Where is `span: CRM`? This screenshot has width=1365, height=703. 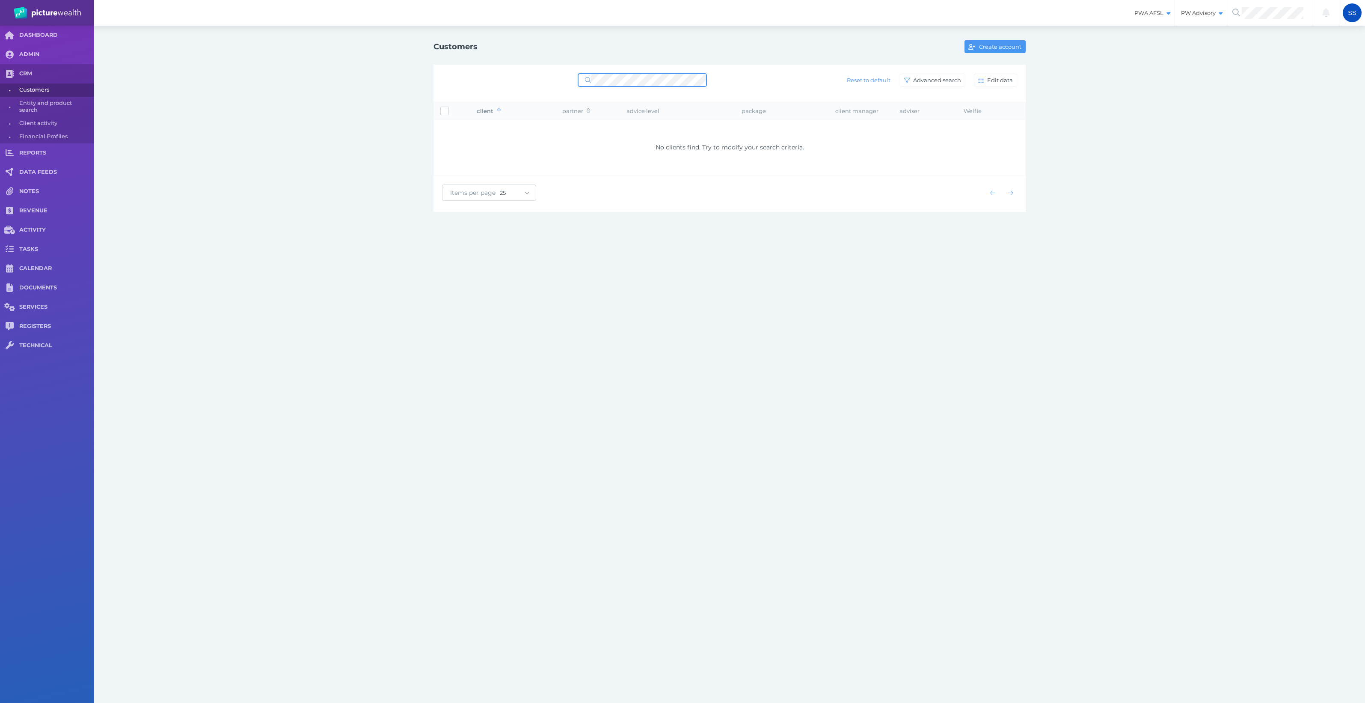 span: CRM is located at coordinates (57, 74).